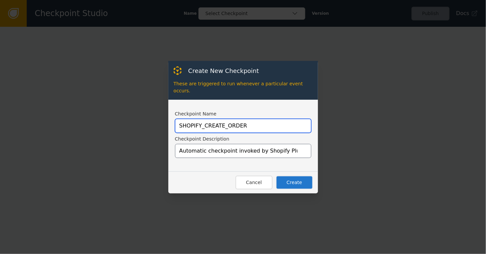 Image resolution: width=486 pixels, height=254 pixels. Describe the element at coordinates (243, 114) in the screenshot. I see `label: Checkpoint Name` at that location.